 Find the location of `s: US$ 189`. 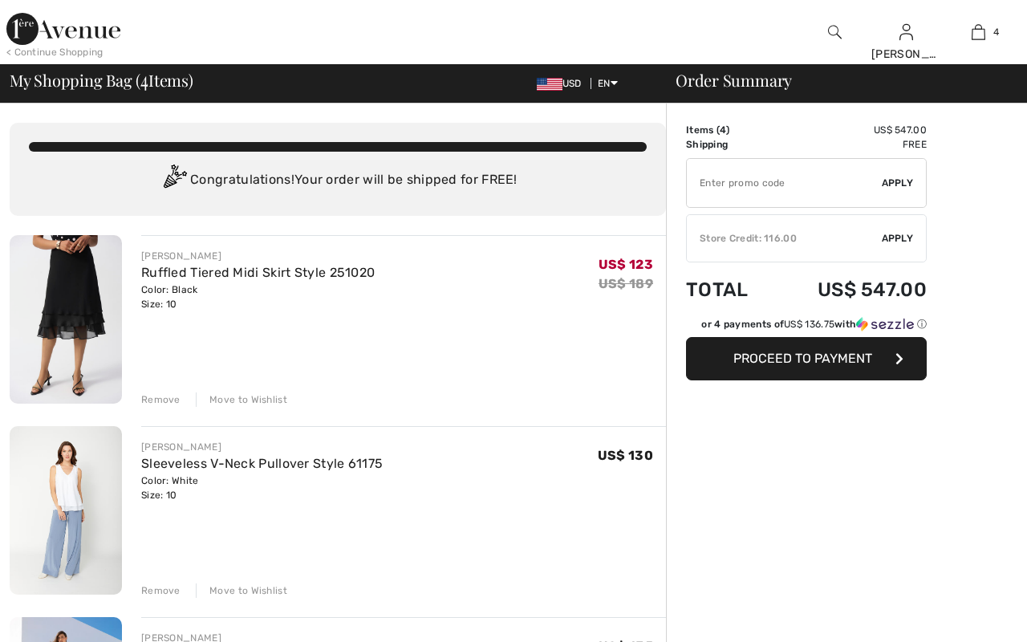

s: US$ 189 is located at coordinates (626, 283).